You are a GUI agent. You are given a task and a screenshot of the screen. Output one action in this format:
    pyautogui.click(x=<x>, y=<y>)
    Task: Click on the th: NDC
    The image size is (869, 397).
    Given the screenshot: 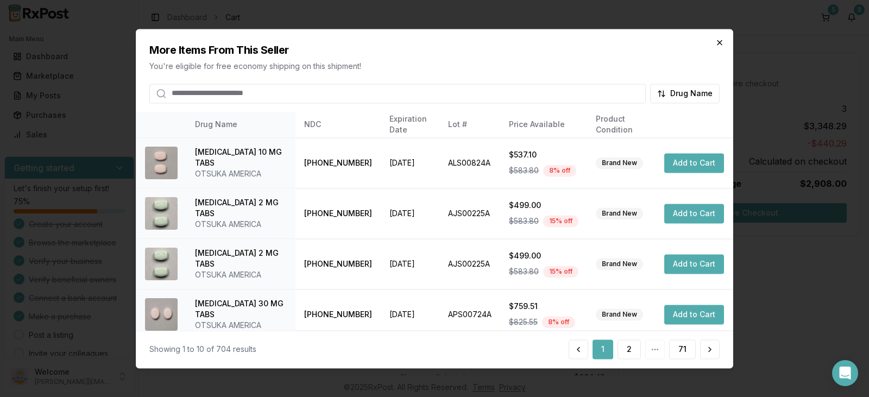 What is the action you would take?
    pyautogui.click(x=338, y=125)
    